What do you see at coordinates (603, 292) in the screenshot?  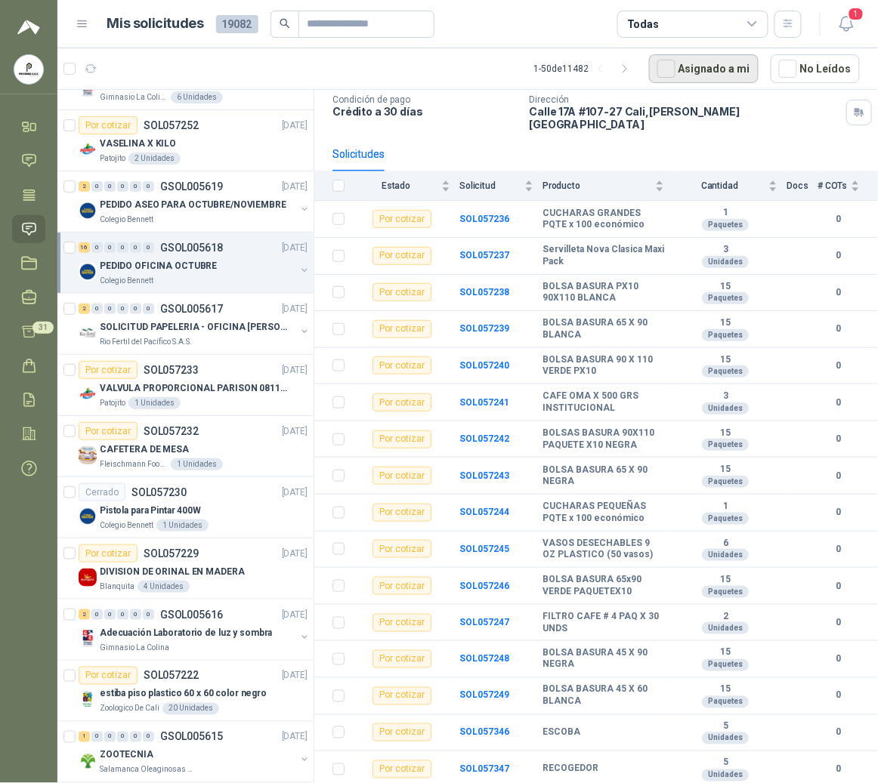 I see `b: BOLSA BASURA PX10 90X110 BLANCA` at bounding box center [603, 292].